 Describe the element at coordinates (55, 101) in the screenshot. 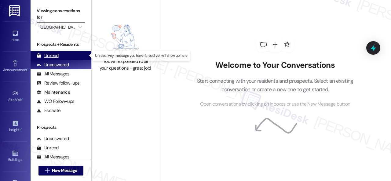

I see `div: WO Follow-ups` at that location.